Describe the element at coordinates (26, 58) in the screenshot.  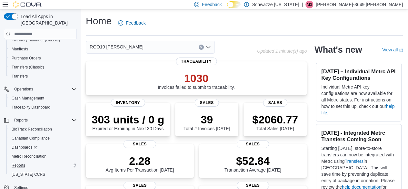
I see `a: Purchase Orders` at that location.